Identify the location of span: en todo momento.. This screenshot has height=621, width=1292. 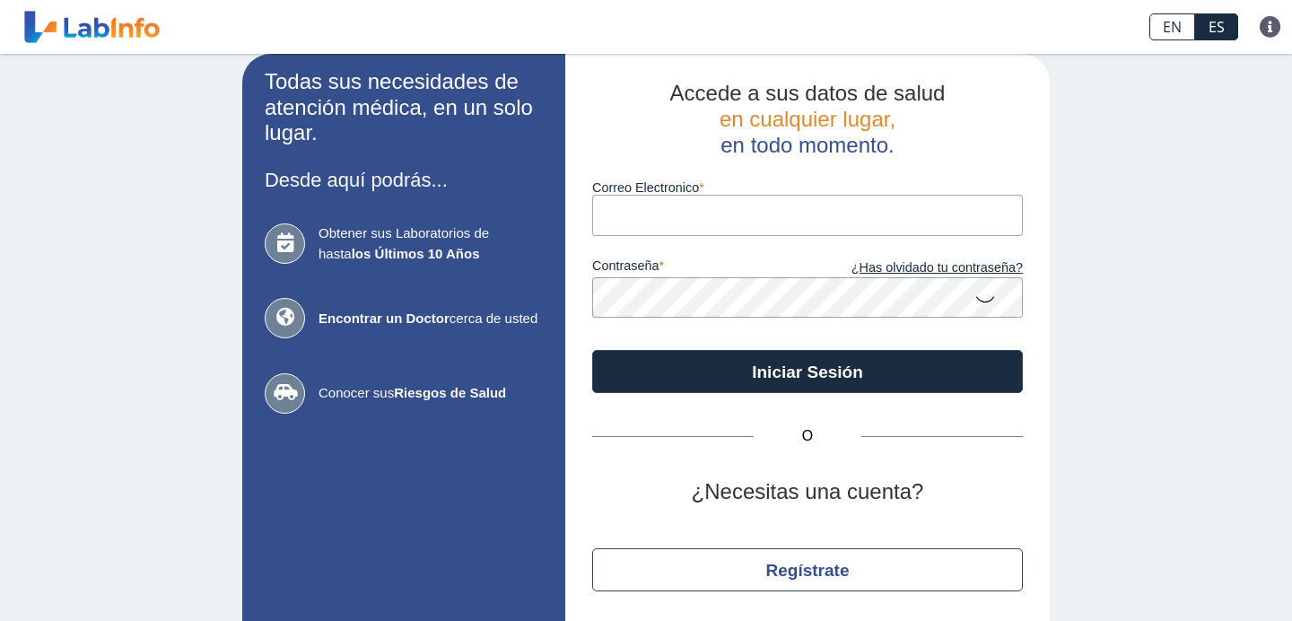
(807, 144).